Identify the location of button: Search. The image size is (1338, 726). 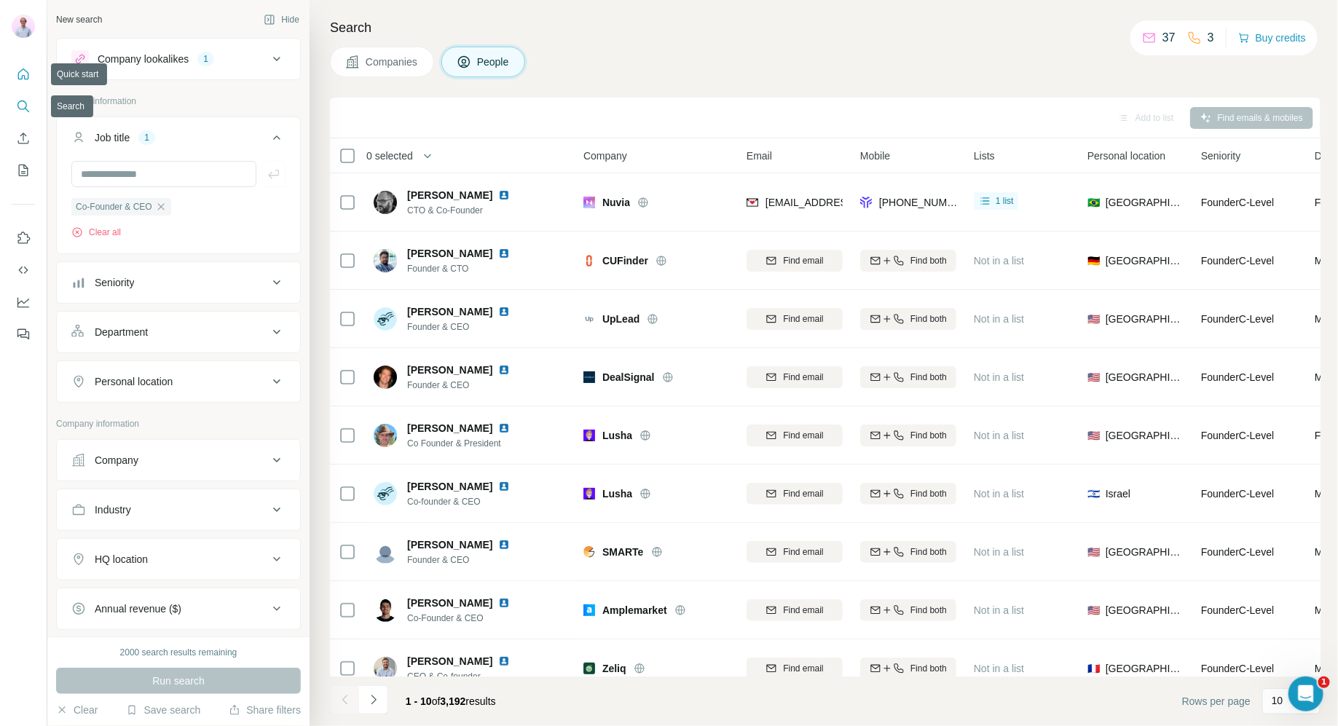
(23, 106).